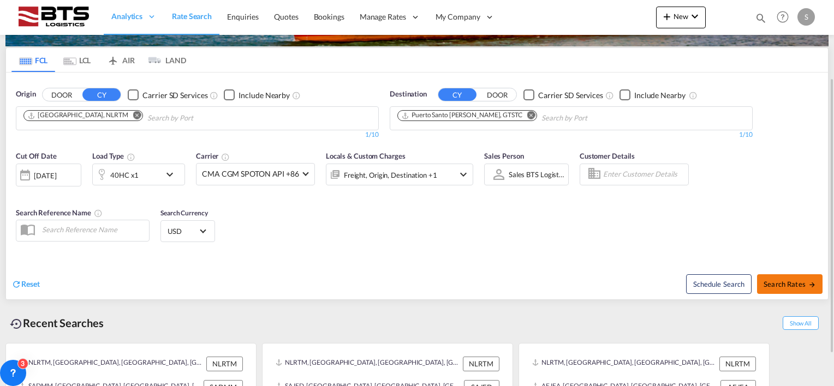 The width and height of the screenshot is (834, 386). I want to click on span: USD, so click(183, 231).